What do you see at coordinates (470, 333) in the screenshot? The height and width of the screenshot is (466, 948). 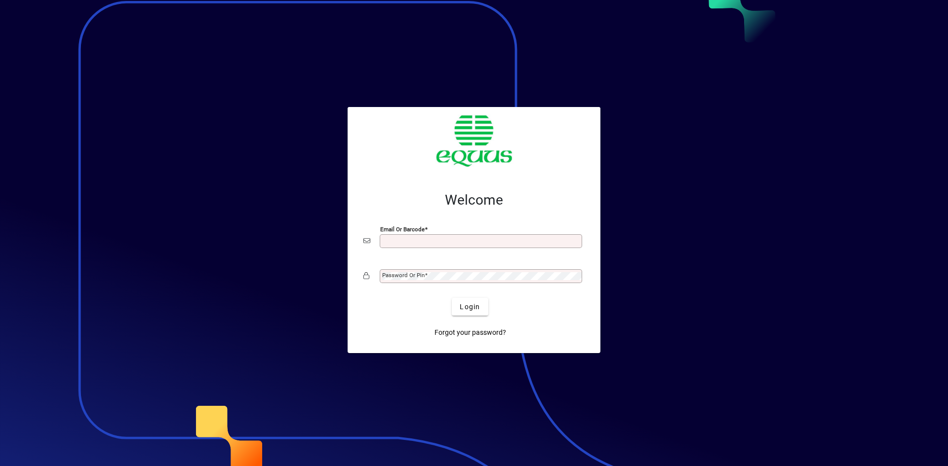 I see `a: Forgot your password?` at bounding box center [470, 333].